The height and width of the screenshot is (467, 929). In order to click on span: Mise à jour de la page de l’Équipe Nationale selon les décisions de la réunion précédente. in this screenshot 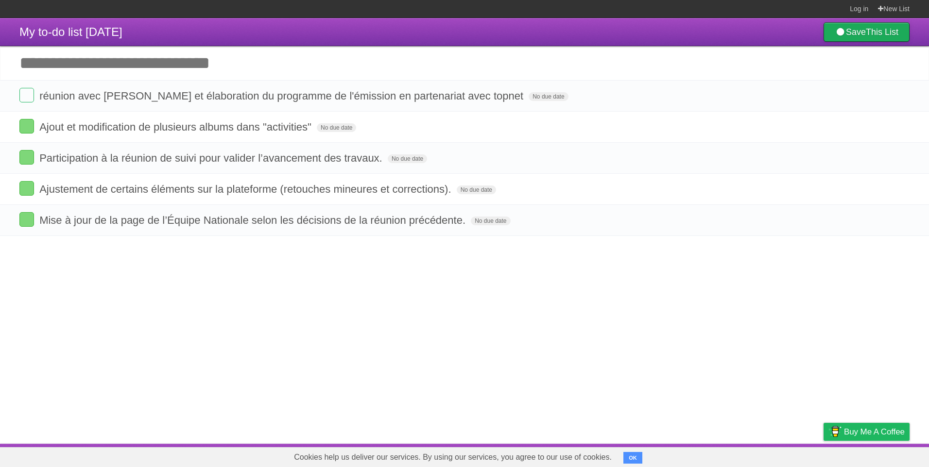, I will do `click(254, 220)`.